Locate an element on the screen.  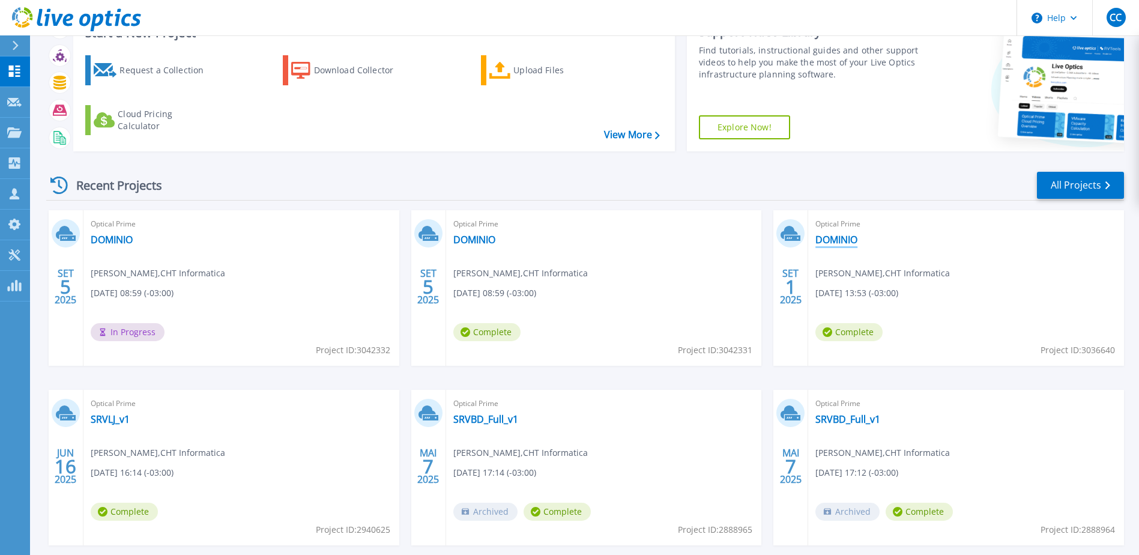
h3: Start a New Project is located at coordinates (372, 33).